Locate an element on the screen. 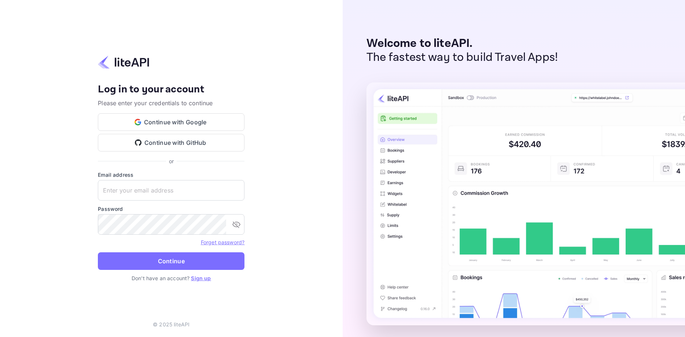 The width and height of the screenshot is (685, 337). button: toggle password visibility is located at coordinates (236, 224).